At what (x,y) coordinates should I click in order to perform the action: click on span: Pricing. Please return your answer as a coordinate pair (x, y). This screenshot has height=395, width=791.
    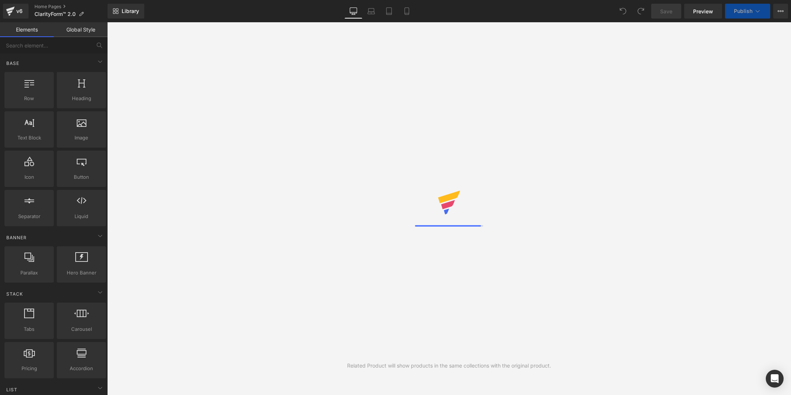
    Looking at the image, I should click on (29, 368).